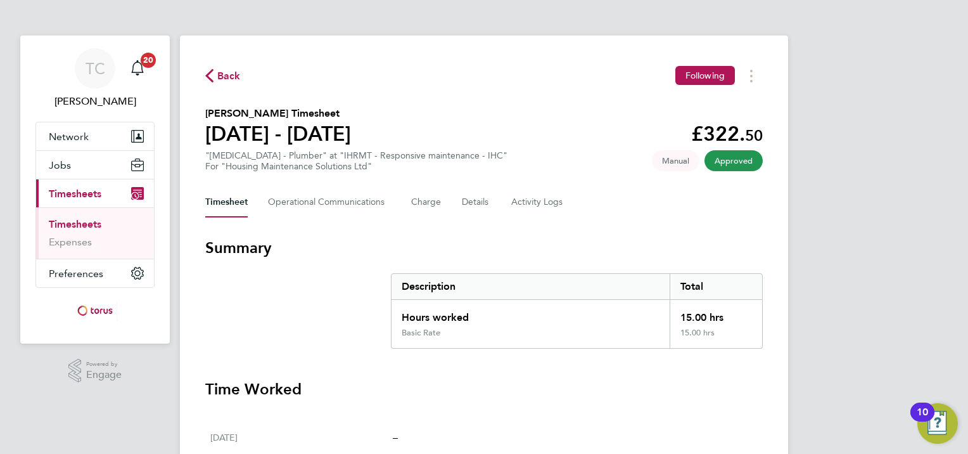  Describe the element at coordinates (477, 202) in the screenshot. I see `button: Details` at that location.